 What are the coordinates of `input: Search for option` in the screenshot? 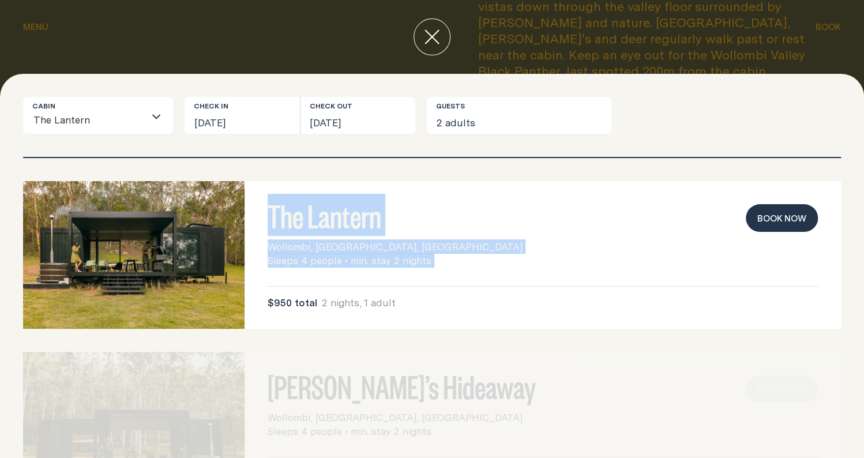 It's located at (118, 121).